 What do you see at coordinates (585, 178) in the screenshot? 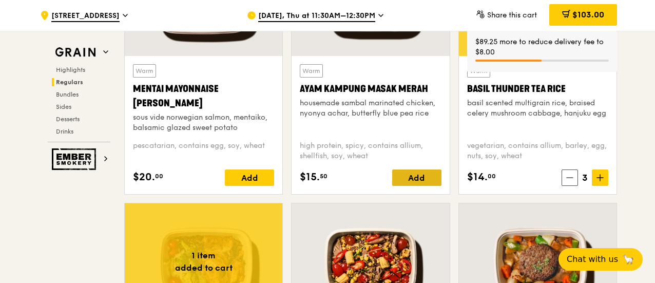
I see `span: 3` at bounding box center [585, 178].